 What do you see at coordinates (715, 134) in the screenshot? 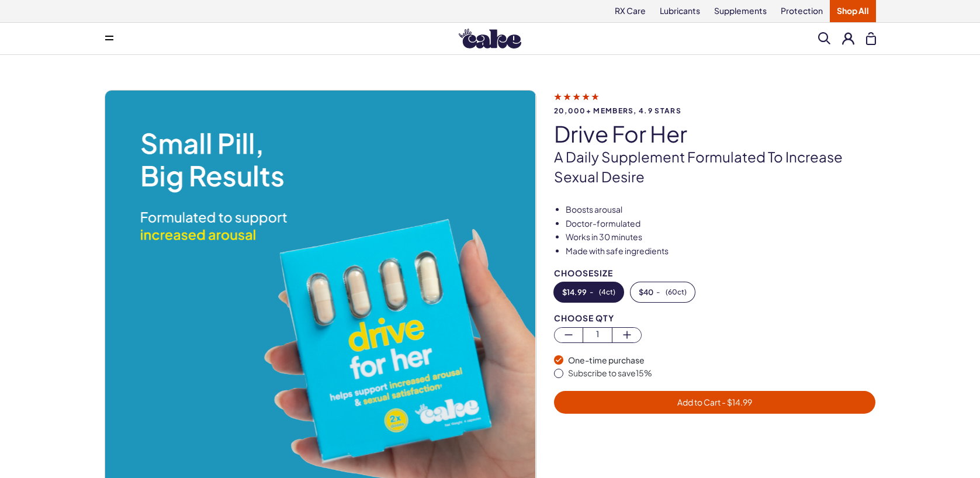
I see `h1: drive for her` at bounding box center [715, 134].